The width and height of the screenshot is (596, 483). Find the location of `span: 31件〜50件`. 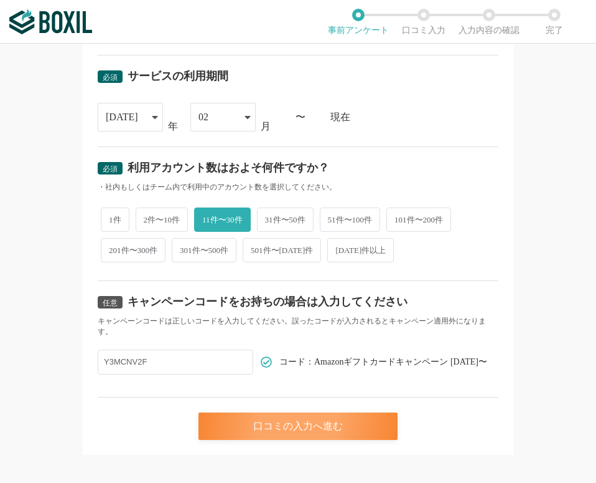

span: 31件〜50件 is located at coordinates (285, 219).